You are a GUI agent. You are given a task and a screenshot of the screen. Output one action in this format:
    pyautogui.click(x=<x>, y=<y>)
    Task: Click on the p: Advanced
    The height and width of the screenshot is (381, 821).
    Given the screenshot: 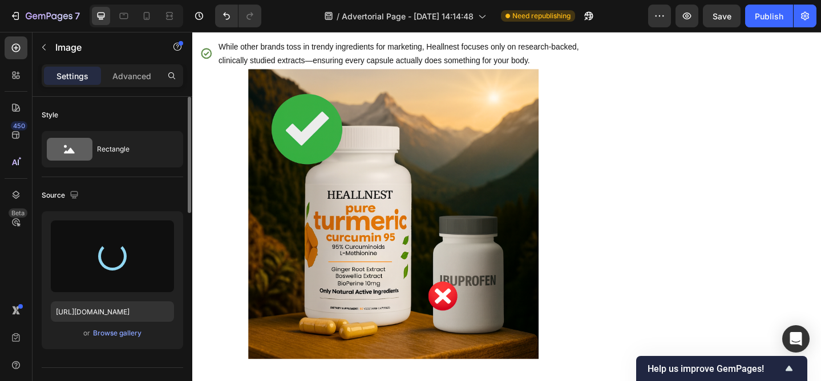 What is the action you would take?
    pyautogui.click(x=132, y=76)
    